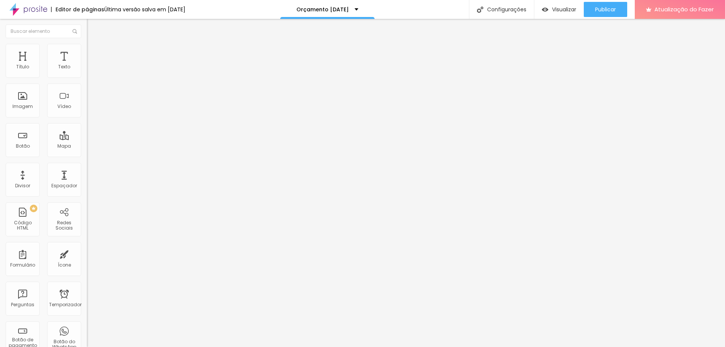  What do you see at coordinates (23, 304) in the screenshot?
I see `font: Perguntas` at bounding box center [23, 304].